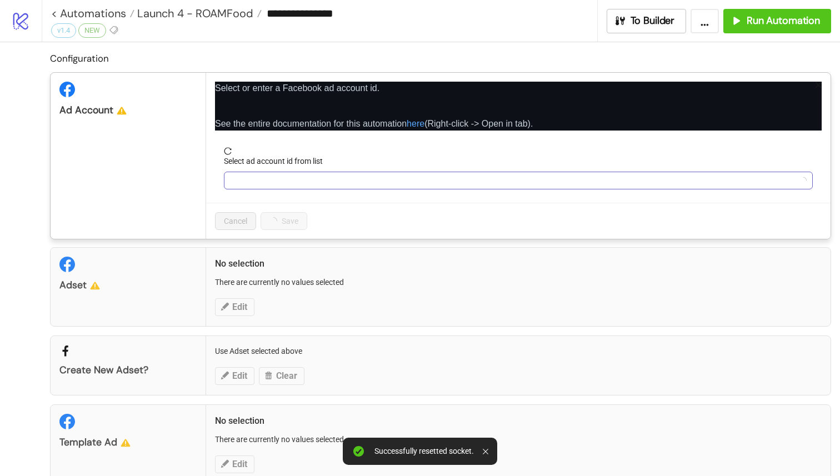 This screenshot has height=476, width=840. Describe the element at coordinates (284, 221) in the screenshot. I see `button: Save` at that location.